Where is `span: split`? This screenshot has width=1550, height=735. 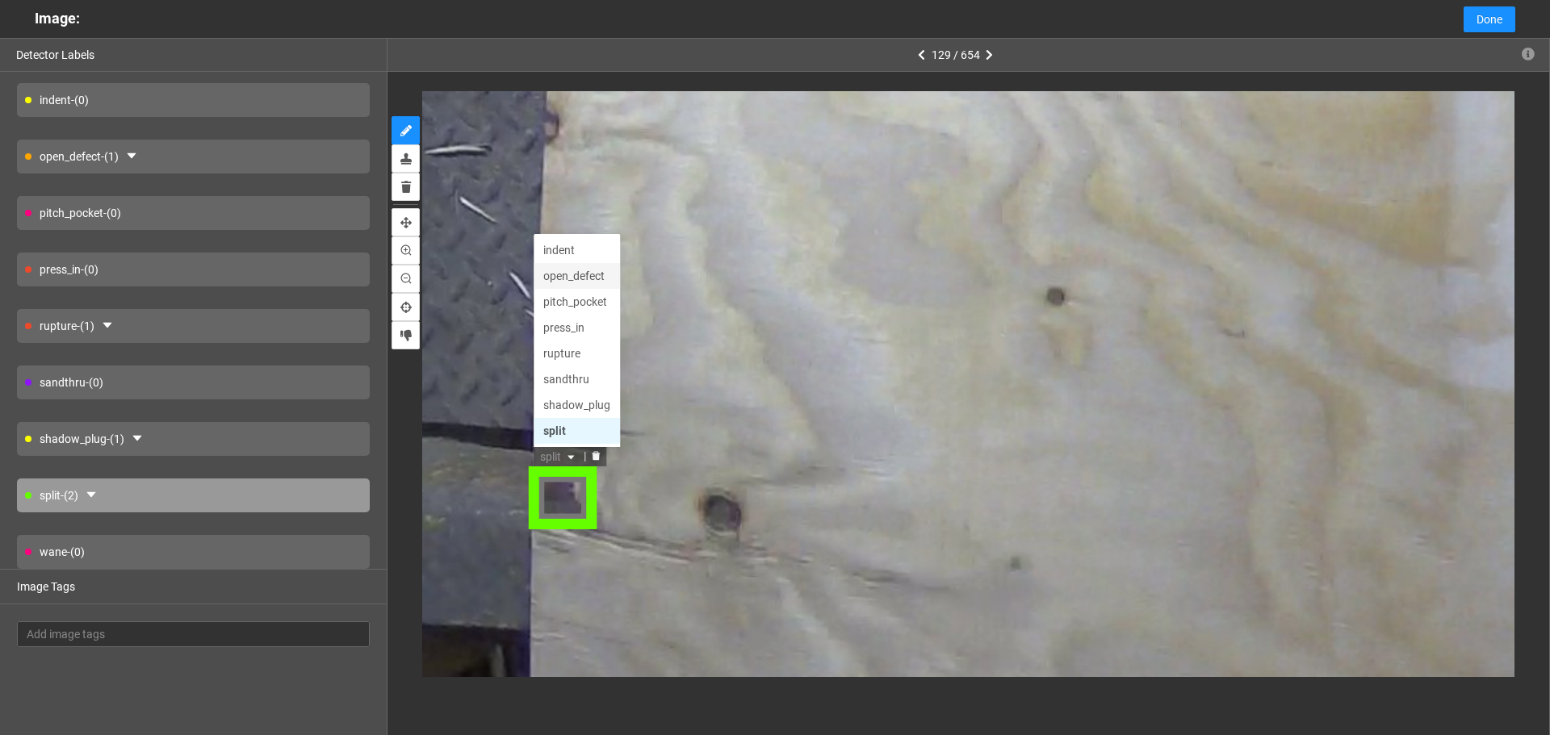 span: split is located at coordinates (561, 459).